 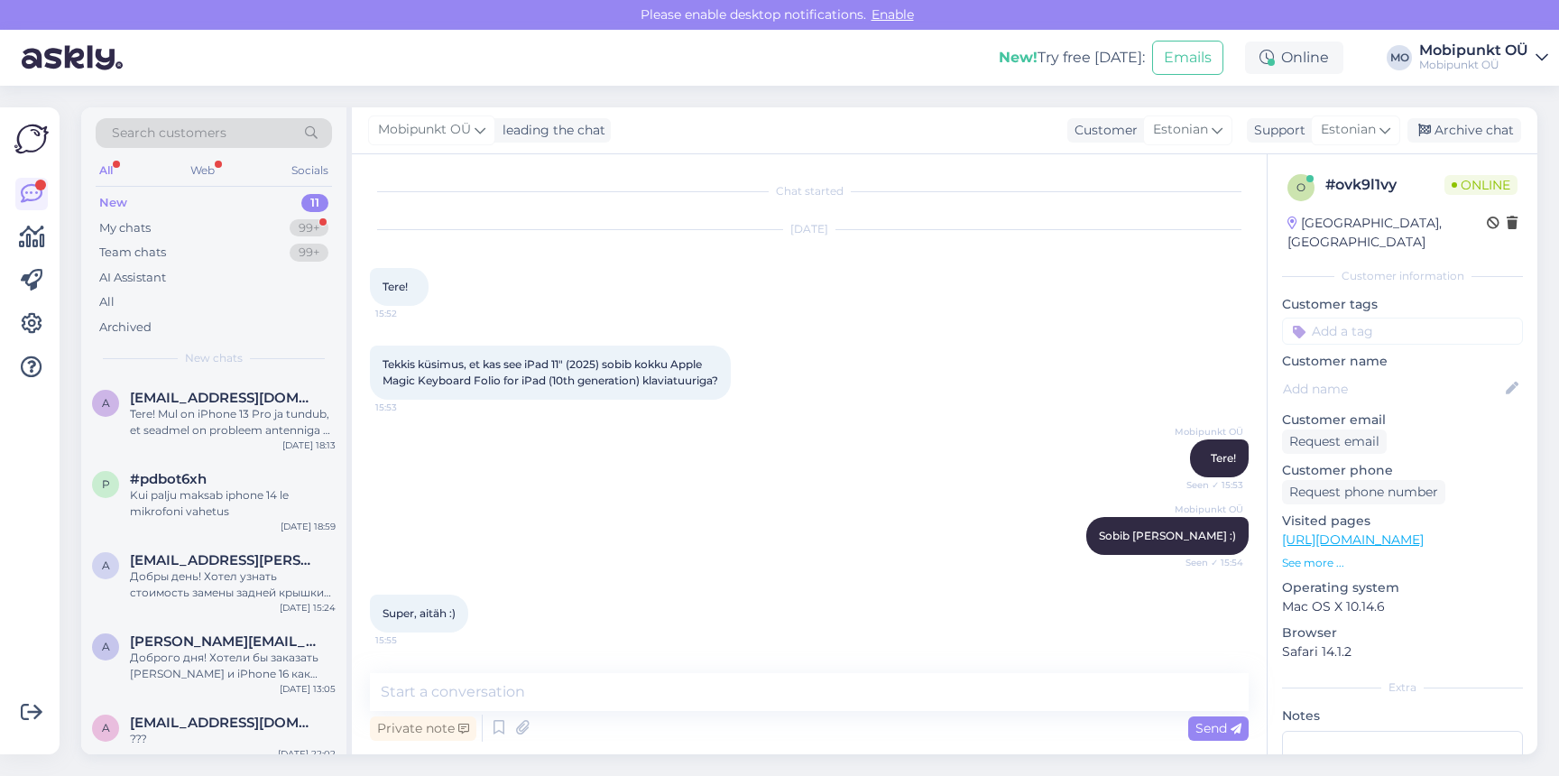 What do you see at coordinates (224, 723) in the screenshot?
I see `span: andreimaleva@gmail.com` at bounding box center [224, 723].